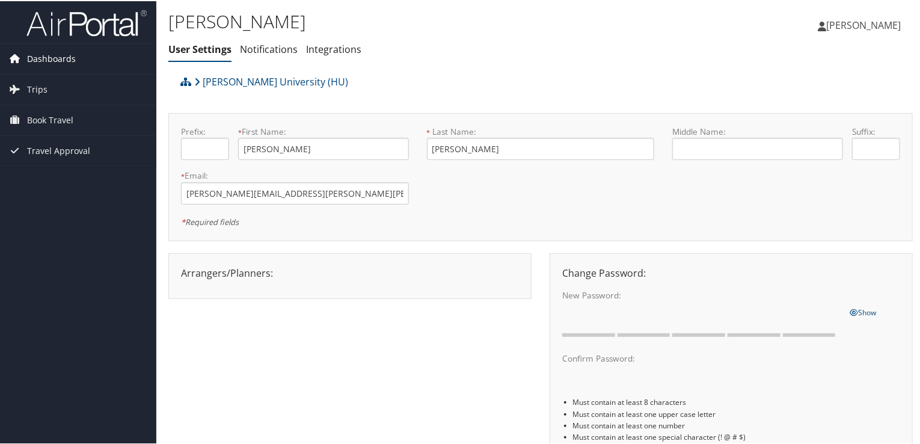  What do you see at coordinates (731, 272) in the screenshot?
I see `div: Change Password:` at bounding box center [731, 272].